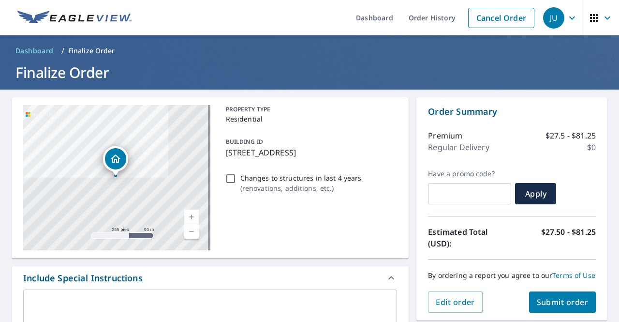  Describe the element at coordinates (535, 193) in the screenshot. I see `span: Apply` at that location.